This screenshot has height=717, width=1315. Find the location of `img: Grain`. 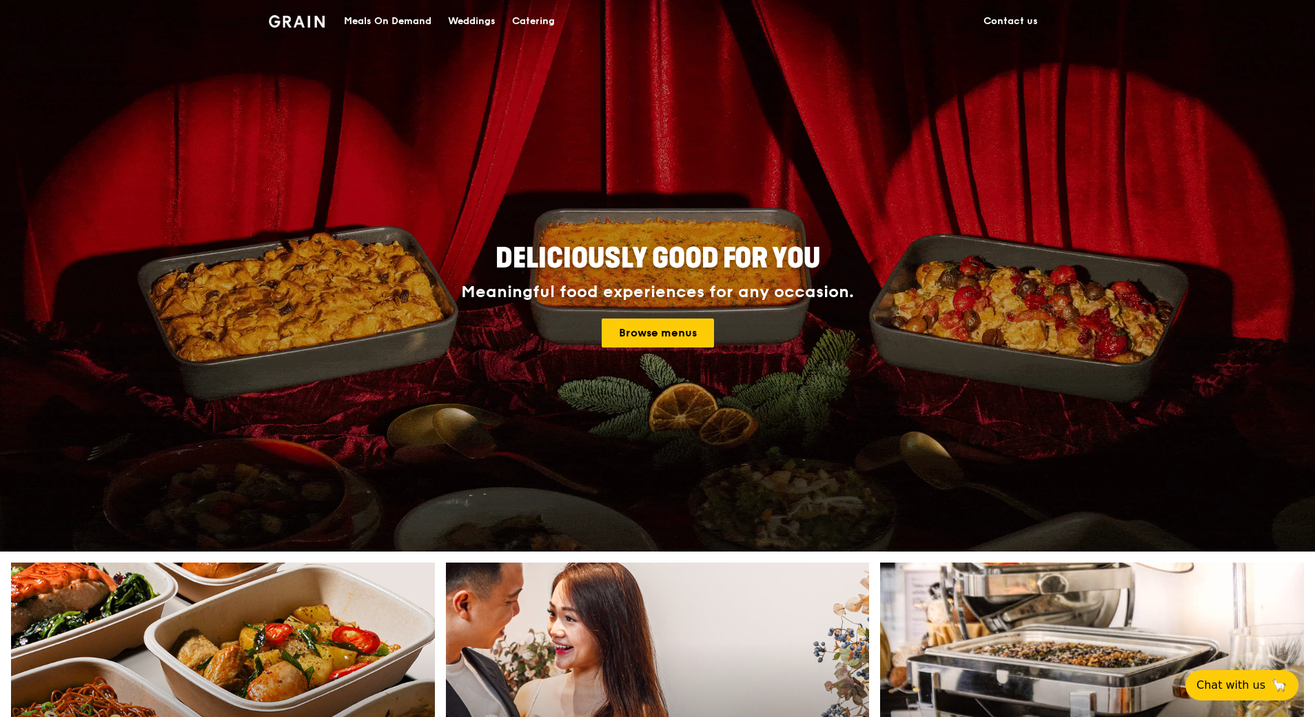

img: Grain is located at coordinates (296, 21).